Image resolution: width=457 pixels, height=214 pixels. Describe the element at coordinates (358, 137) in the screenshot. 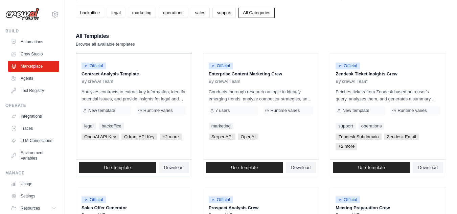

I see `span: Zendesk Subdomain` at that location.